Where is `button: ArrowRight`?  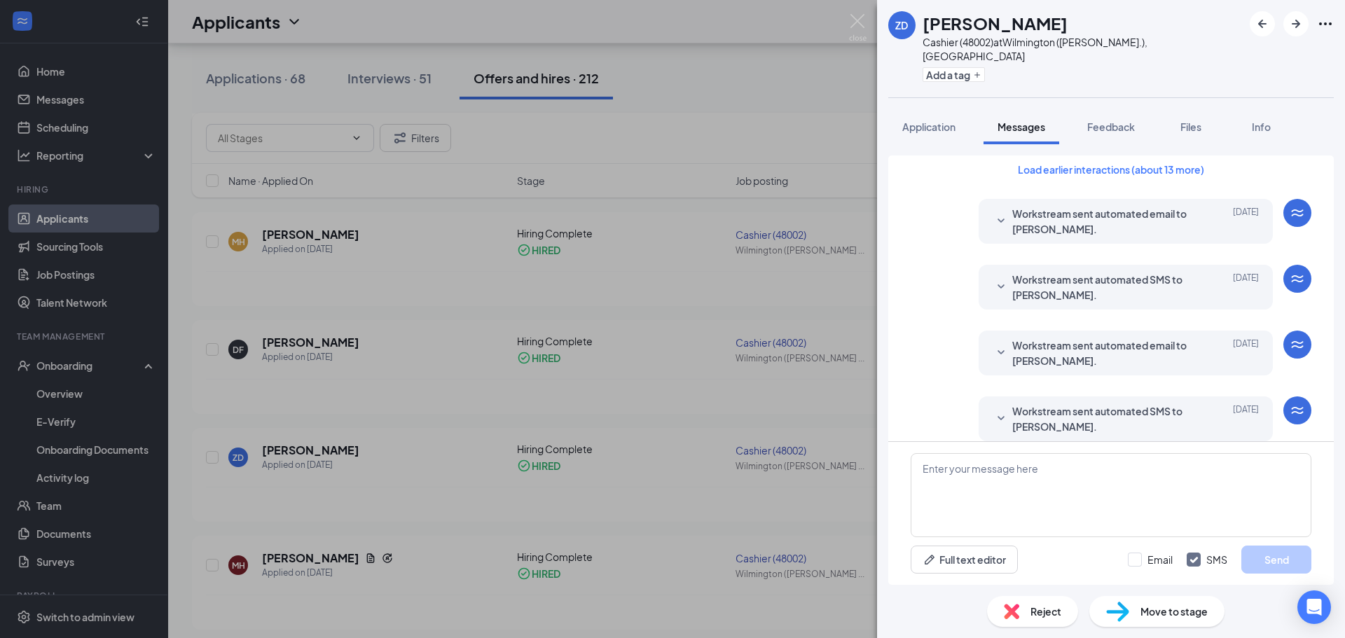
button: ArrowRight is located at coordinates (1296, 24).